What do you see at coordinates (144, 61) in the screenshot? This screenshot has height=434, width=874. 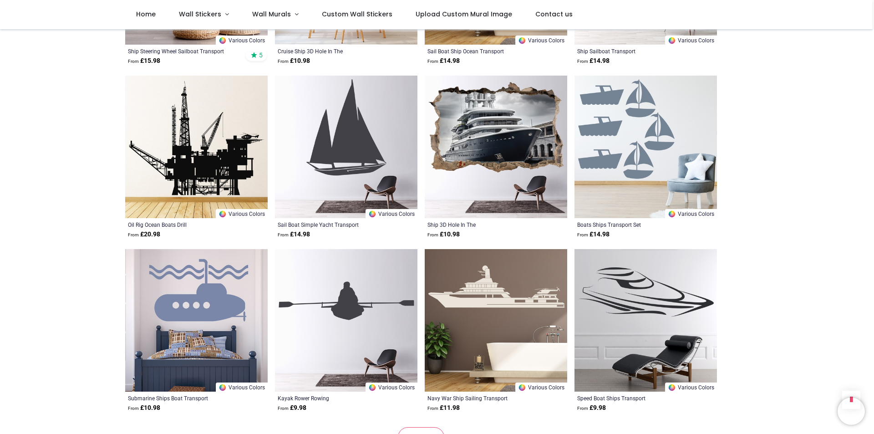 I see `strong: £ 15.98` at bounding box center [144, 61].